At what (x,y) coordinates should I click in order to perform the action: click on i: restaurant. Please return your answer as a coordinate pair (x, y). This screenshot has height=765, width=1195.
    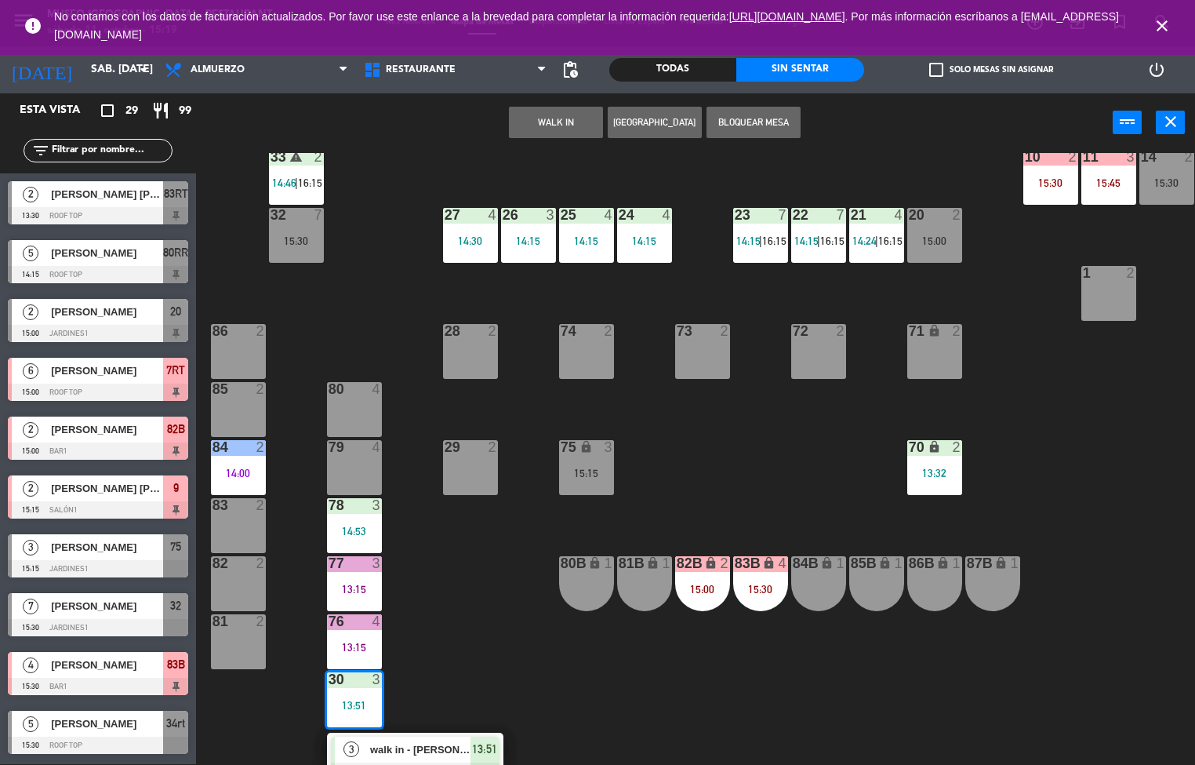
    Looking at the image, I should click on (161, 111).